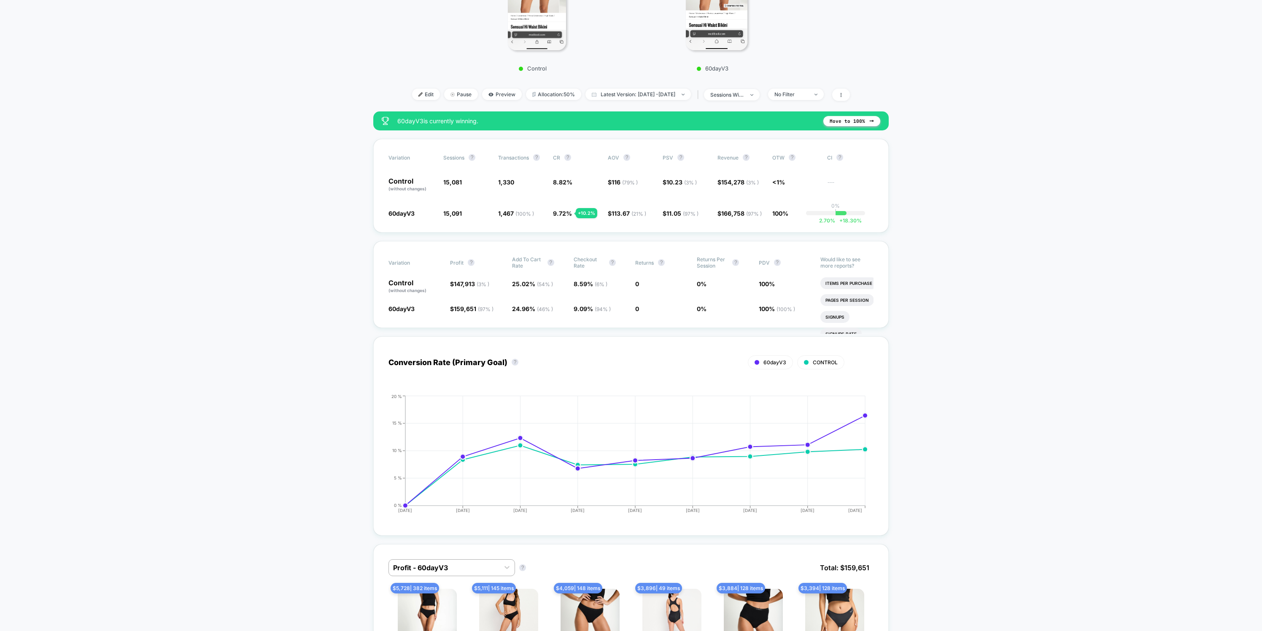 Image resolution: width=1262 pixels, height=631 pixels. Describe the element at coordinates (827, 220) in the screenshot. I see `span: 2.70 %` at that location.